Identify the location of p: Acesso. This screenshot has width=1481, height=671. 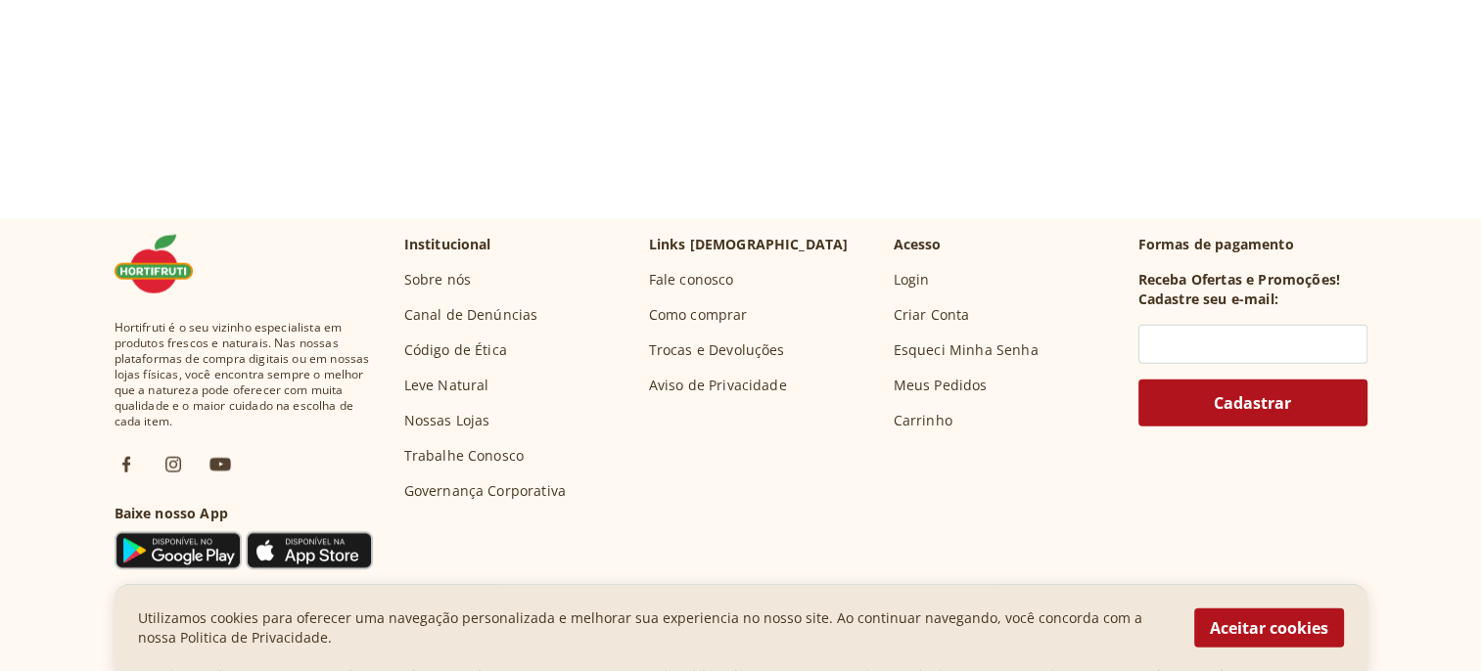
(917, 245).